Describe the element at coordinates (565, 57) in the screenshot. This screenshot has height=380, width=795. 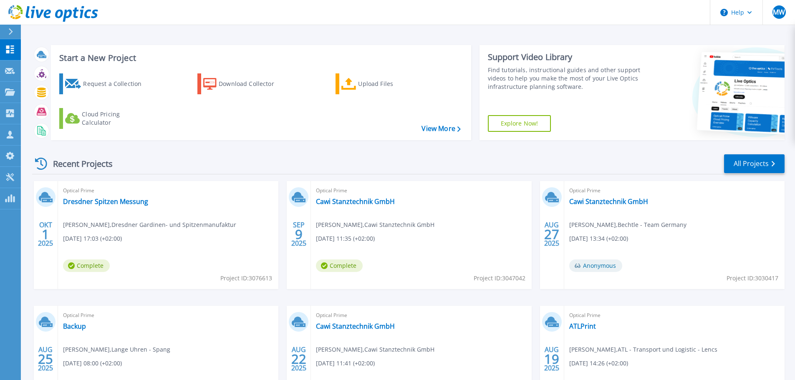
I see `div: Support Video Library` at that location.